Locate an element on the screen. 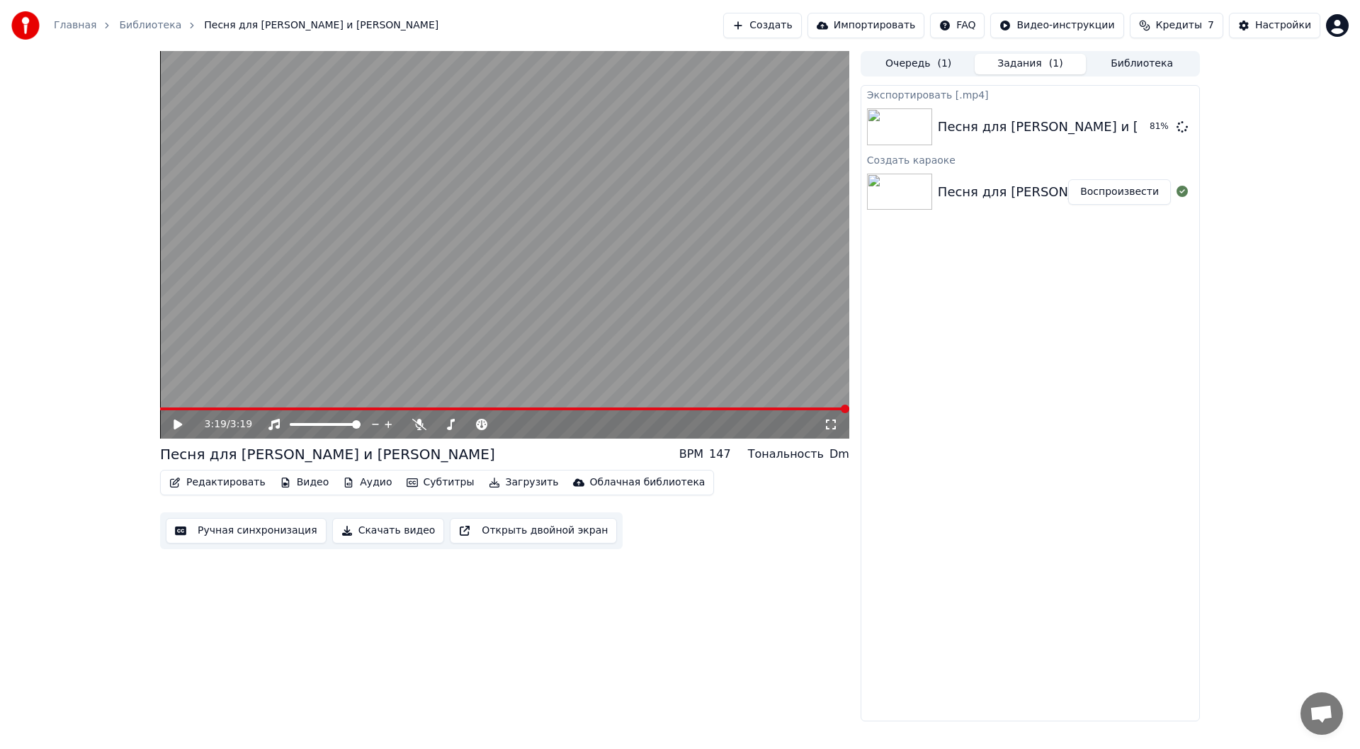 The height and width of the screenshot is (749, 1360). span: 7 is located at coordinates (1210, 25).